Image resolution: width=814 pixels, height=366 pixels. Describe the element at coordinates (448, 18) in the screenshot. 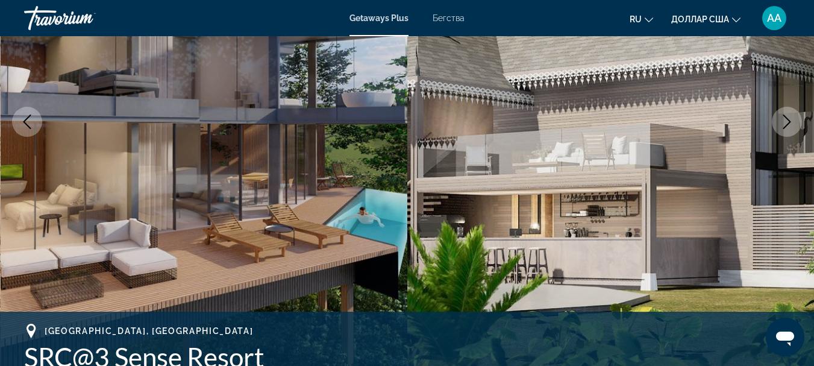

I see `font: Бегства` at that location.